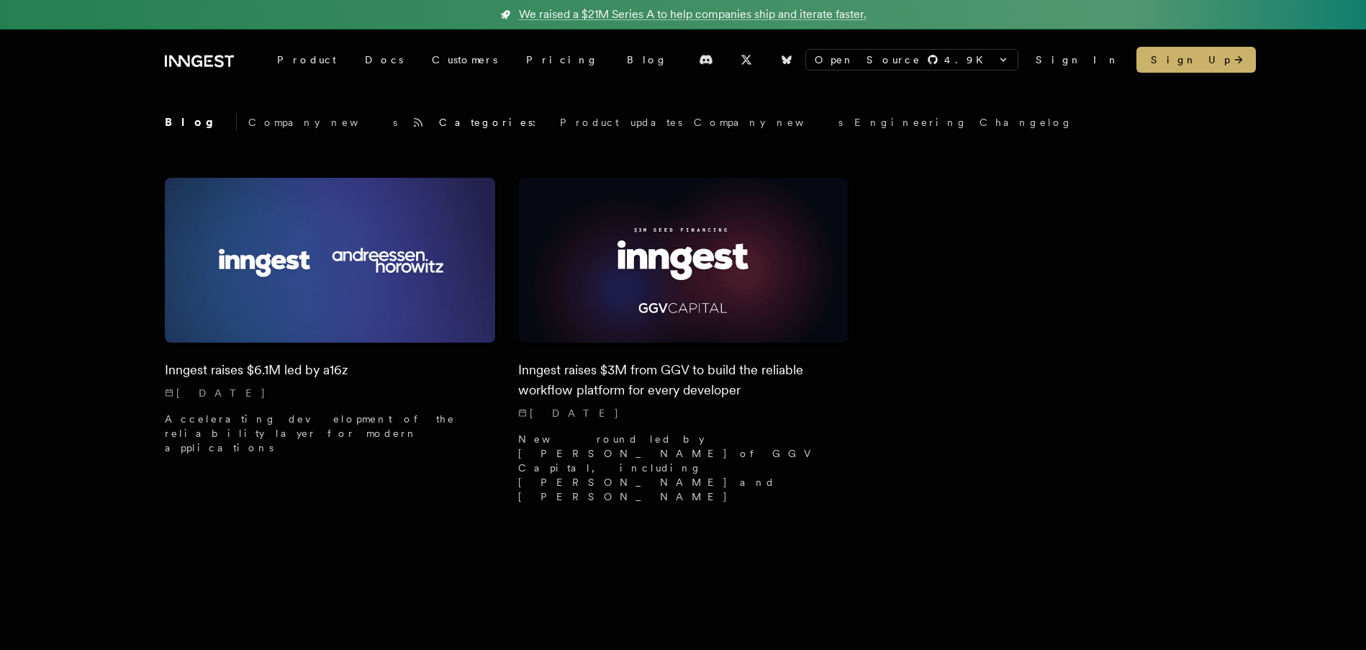  I want to click on a: Product updates, so click(621, 122).